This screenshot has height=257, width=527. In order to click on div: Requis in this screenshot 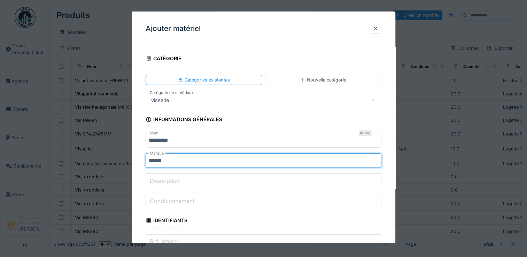, I will do `click(365, 133)`.